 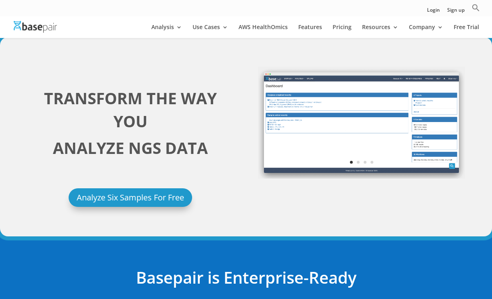 I want to click on a: Search Icon Link, so click(x=476, y=10).